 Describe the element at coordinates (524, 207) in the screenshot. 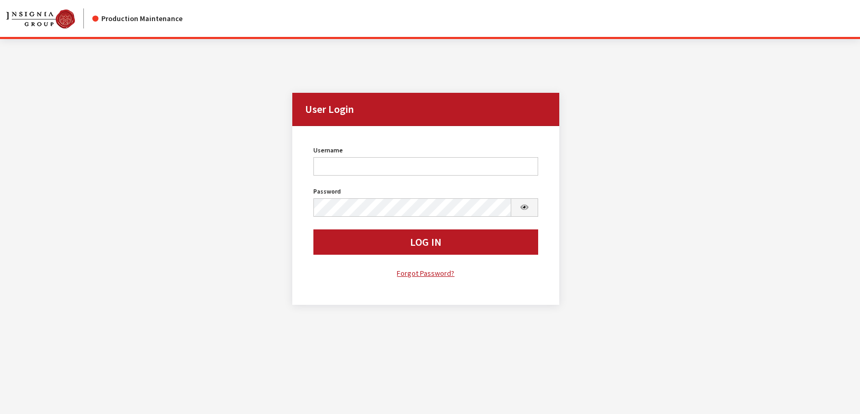

I see `button: Show Password` at that location.